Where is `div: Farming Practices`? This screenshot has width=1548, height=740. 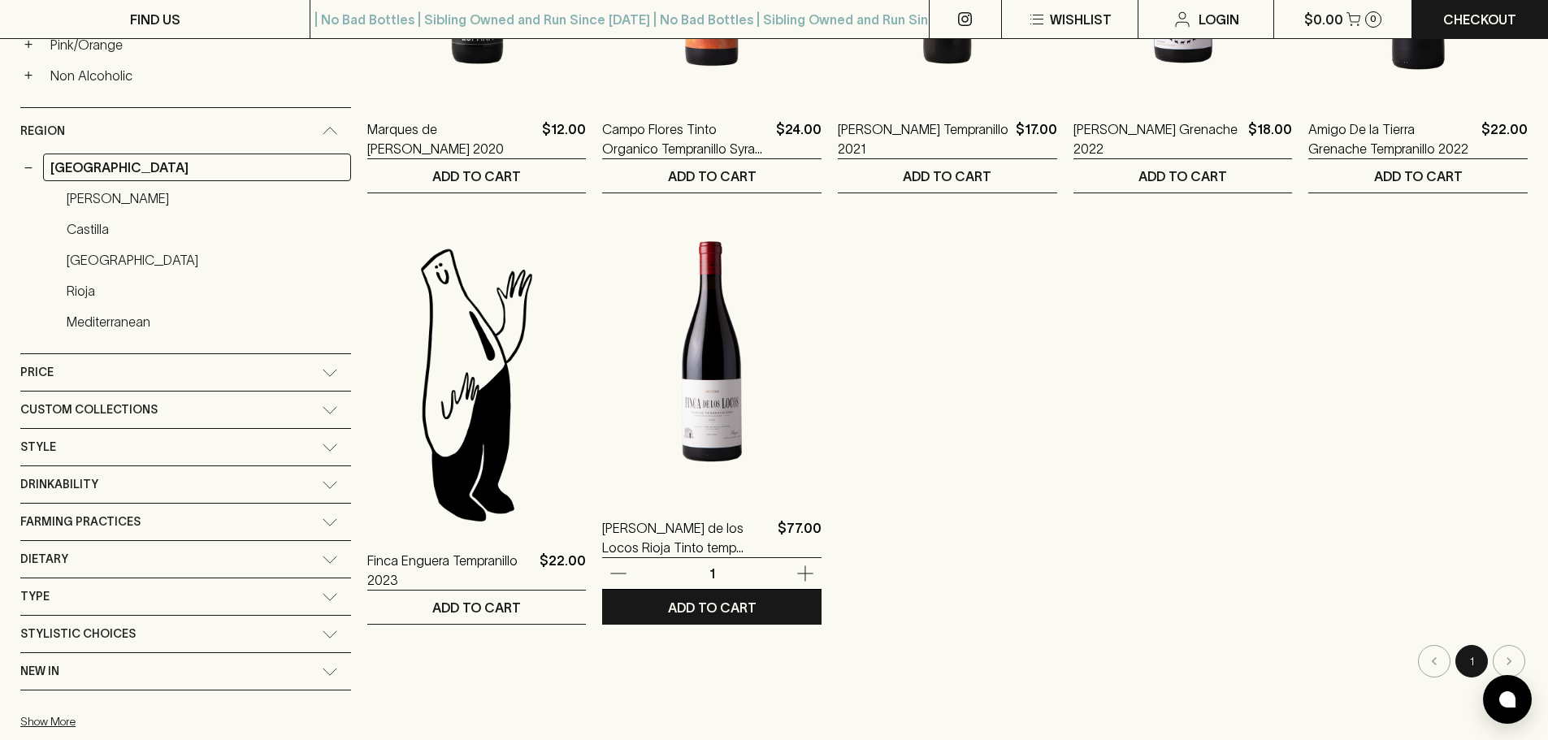
div: Farming Practices is located at coordinates (185, 522).